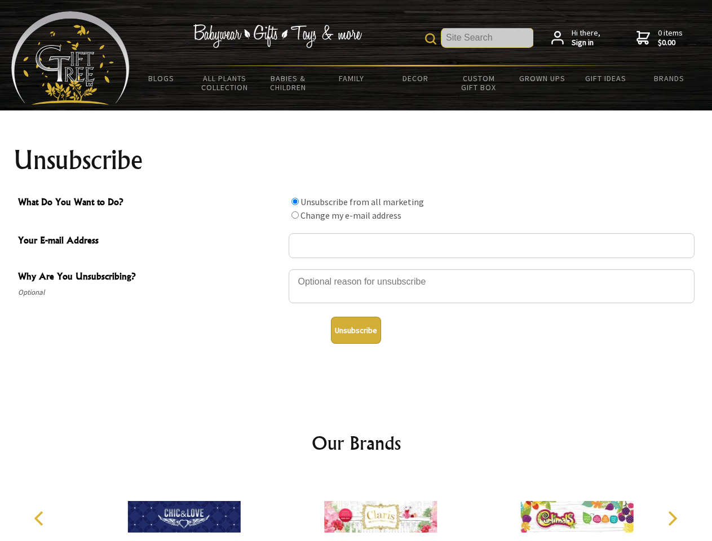 This screenshot has width=712, height=541. What do you see at coordinates (356, 330) in the screenshot?
I see `button: Unsubscribe` at bounding box center [356, 330].